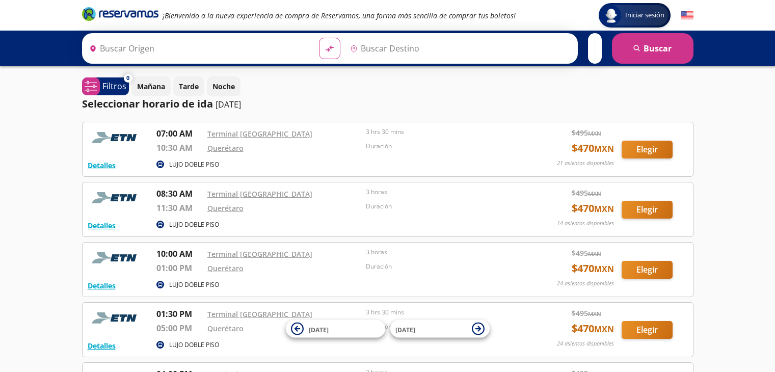 Image resolution: width=775 pixels, height=372 pixels. What do you see at coordinates (653, 48) in the screenshot?
I see `button: Buscar` at bounding box center [653, 48].